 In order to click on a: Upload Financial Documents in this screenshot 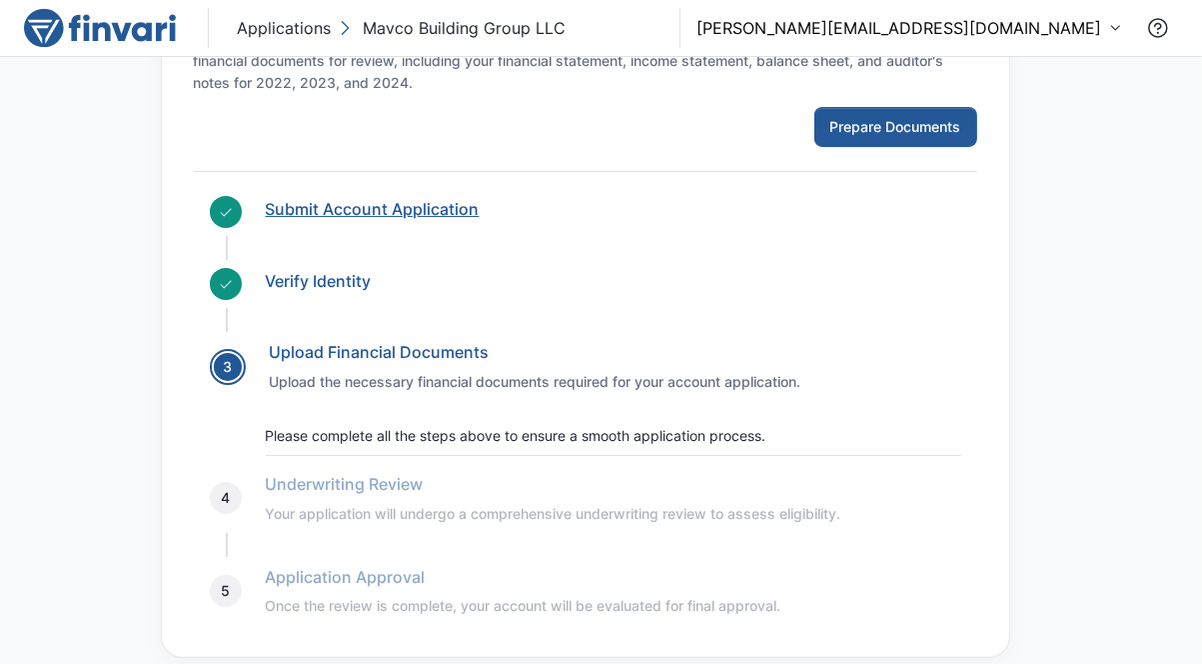, I will do `click(380, 352)`.